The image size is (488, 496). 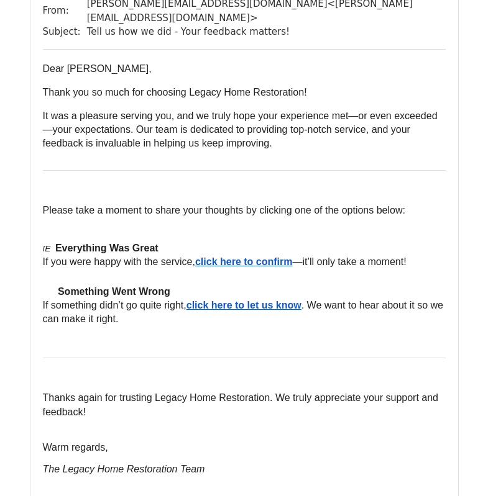 What do you see at coordinates (112, 291) in the screenshot?
I see `span: ​ Something Went Wrong` at bounding box center [112, 291].